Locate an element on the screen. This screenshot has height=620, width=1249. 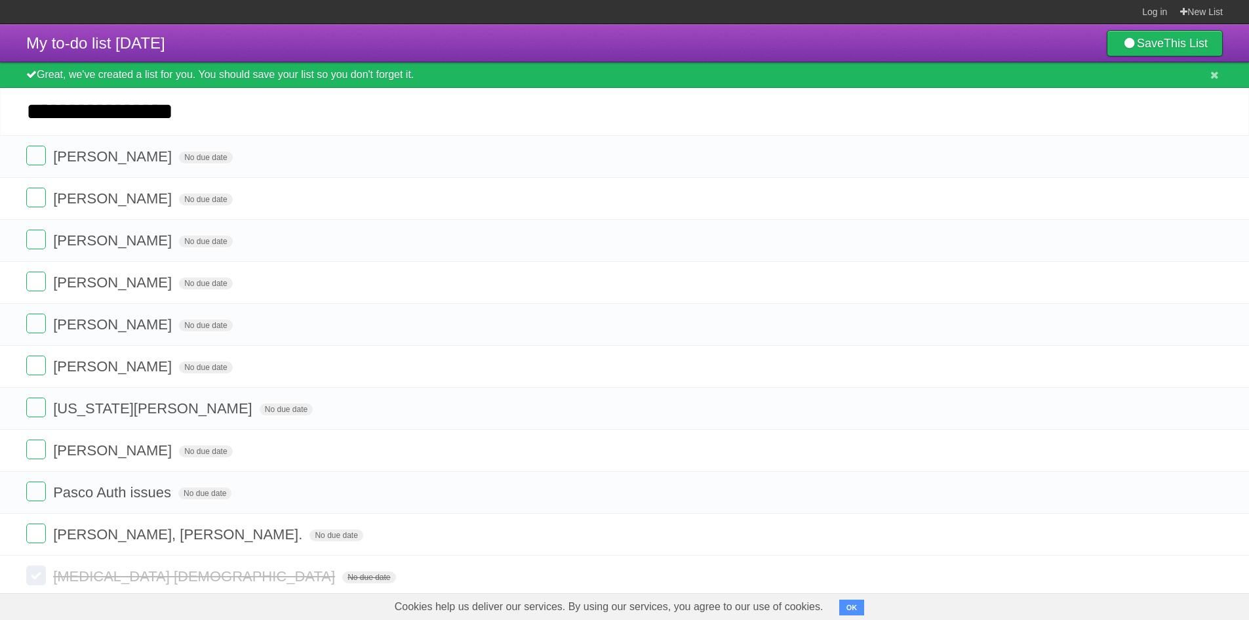
button: OK is located at coordinates (852, 607).